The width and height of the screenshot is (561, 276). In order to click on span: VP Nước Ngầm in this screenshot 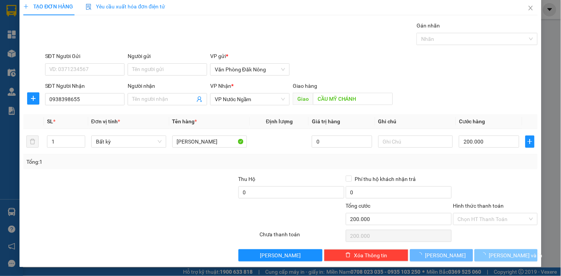, I will do `click(250, 99)`.